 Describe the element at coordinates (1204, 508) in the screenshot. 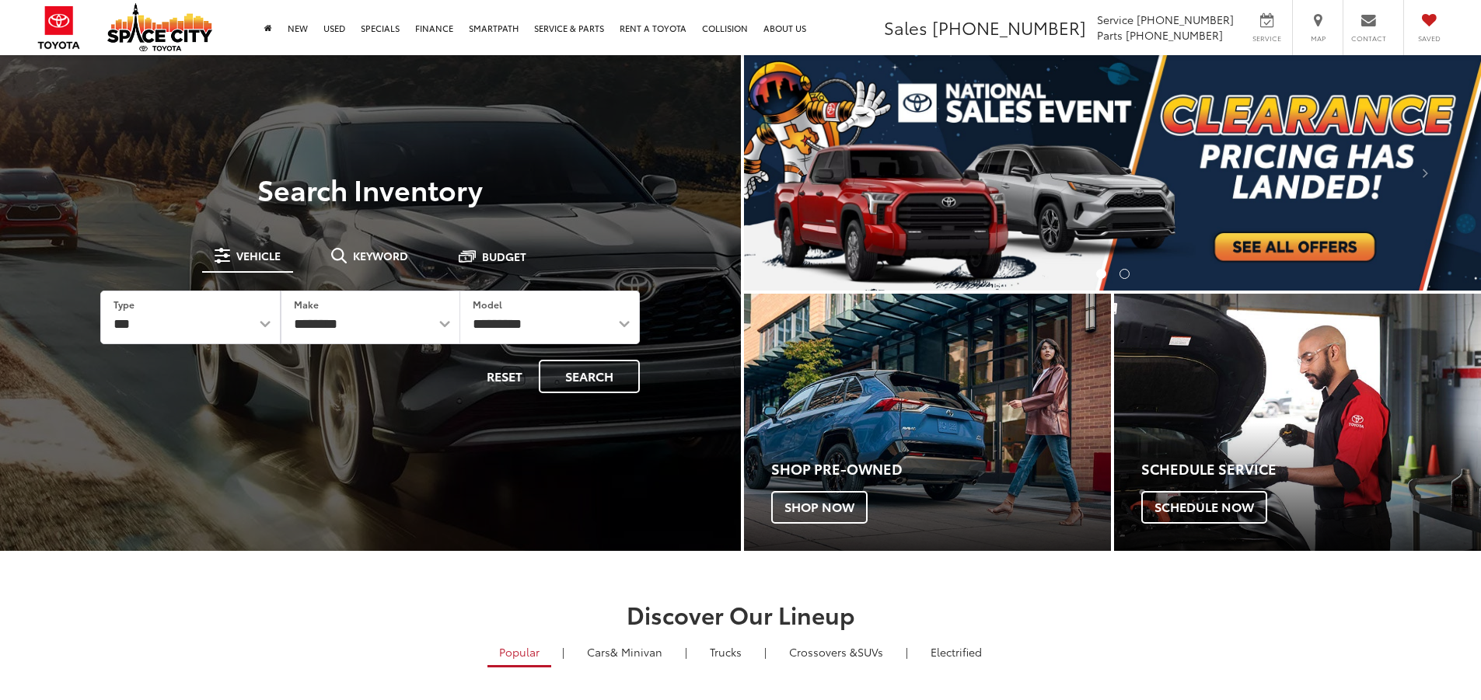

I see `span: Schedule Now` at that location.